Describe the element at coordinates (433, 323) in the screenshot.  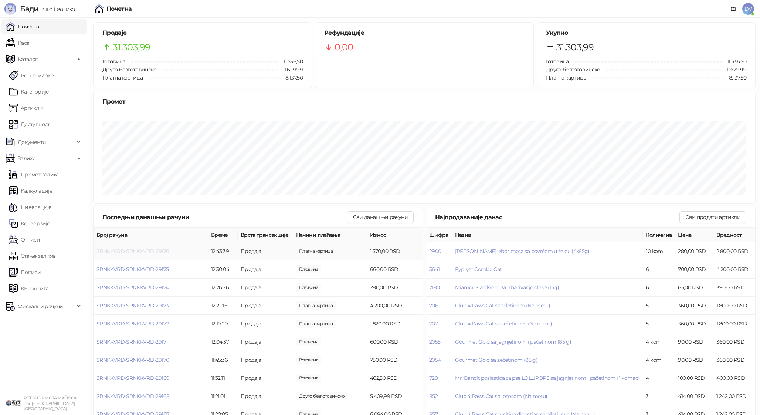
I see `button: 707` at that location.